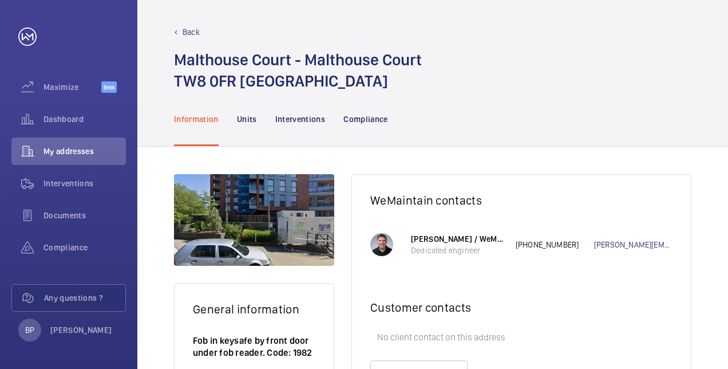  I want to click on span: Maximize, so click(72, 87).